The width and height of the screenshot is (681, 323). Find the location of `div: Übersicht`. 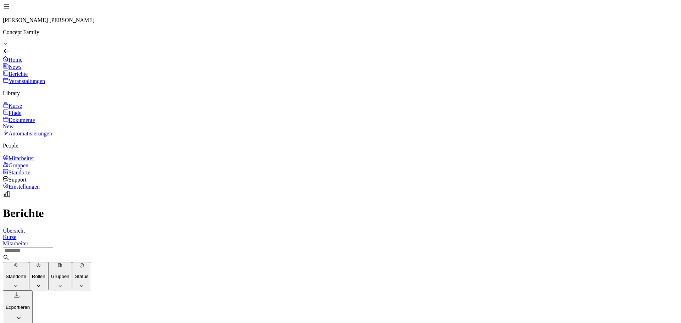

div: Übersicht is located at coordinates (340, 231).